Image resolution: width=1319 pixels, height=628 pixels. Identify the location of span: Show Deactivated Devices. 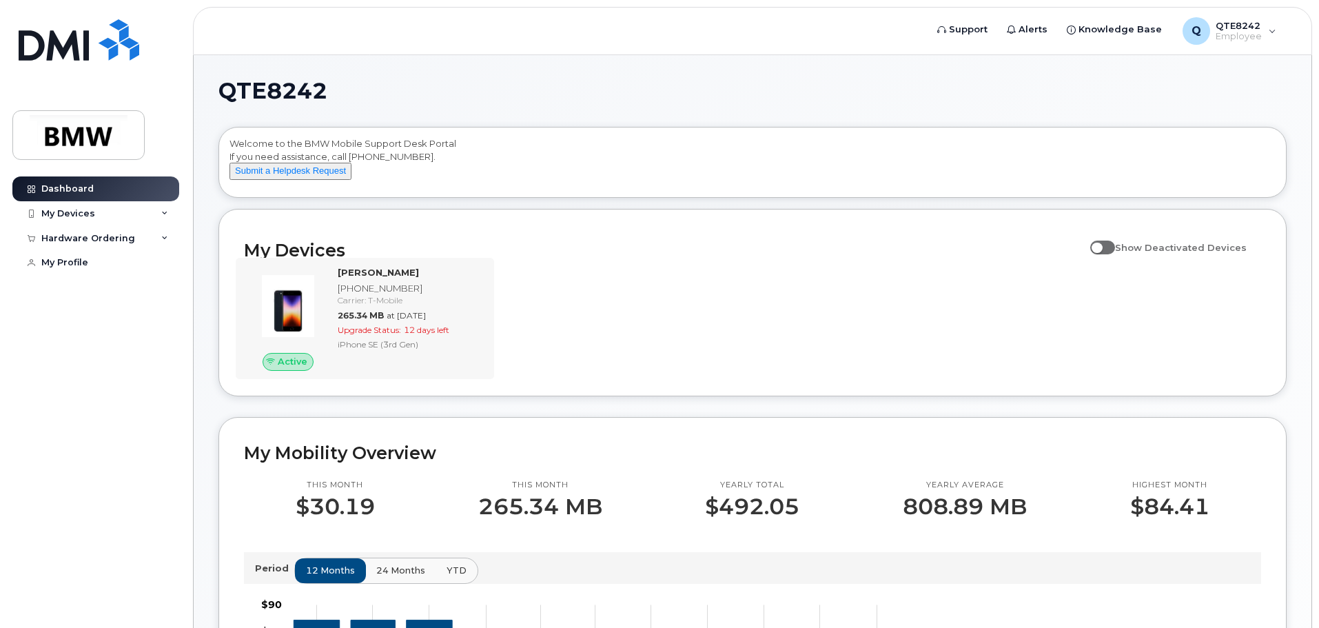
(1180, 247).